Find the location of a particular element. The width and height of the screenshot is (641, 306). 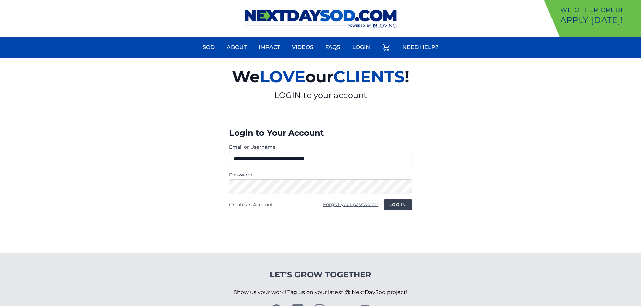

h2: We our ! is located at coordinates (320, 77).